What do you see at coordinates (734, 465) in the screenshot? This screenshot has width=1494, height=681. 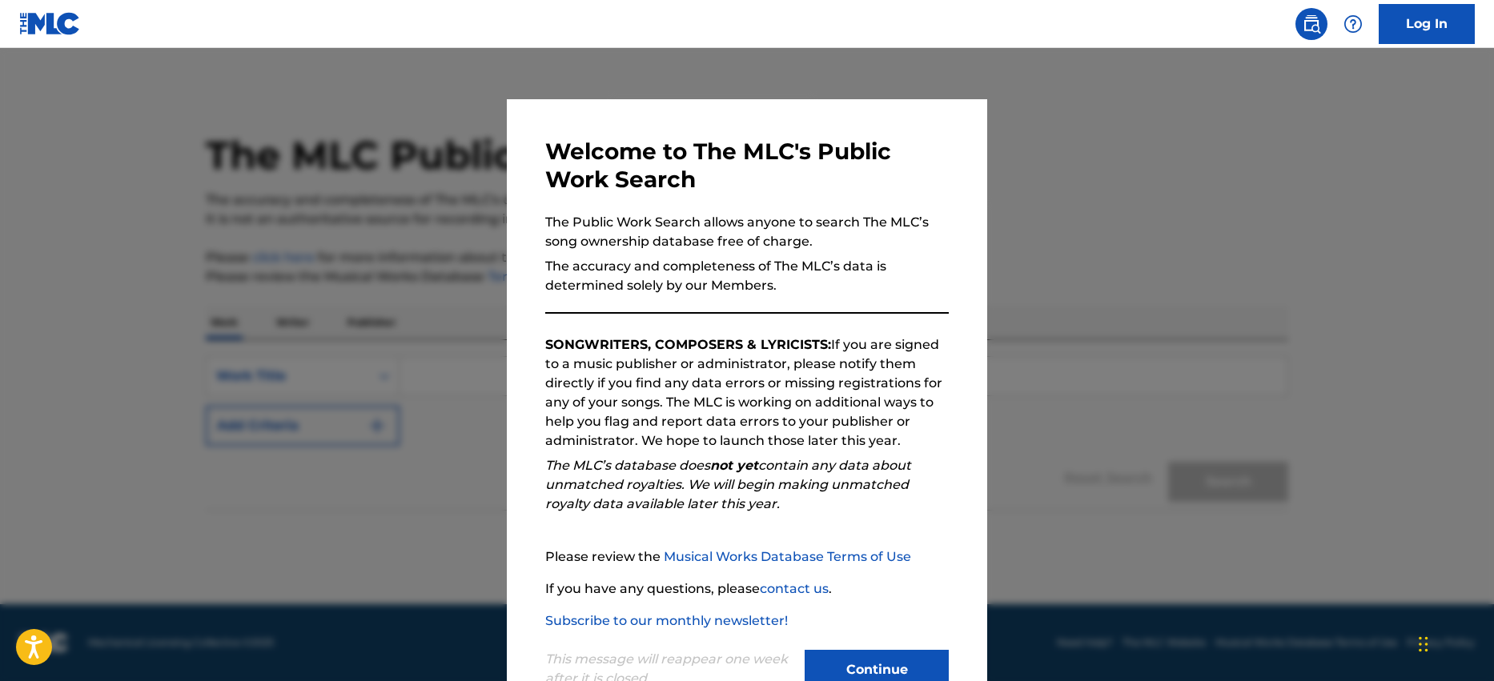 I see `strong: not yet` at bounding box center [734, 465].